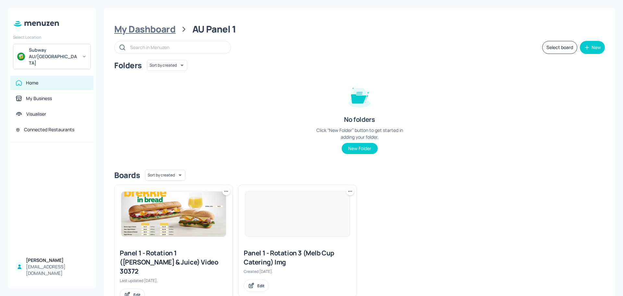 The image size is (623, 296). Describe the element at coordinates (297, 257) in the screenshot. I see `div: Panel 1 - Rotation 3 (Melb Cup Catering) Img` at that location.